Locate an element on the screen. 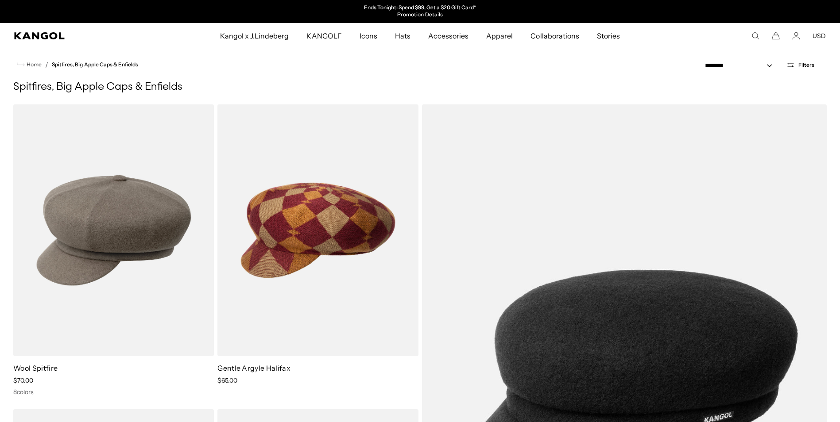 The height and width of the screenshot is (422, 840). select: Sort by: Featured is located at coordinates (741, 66).